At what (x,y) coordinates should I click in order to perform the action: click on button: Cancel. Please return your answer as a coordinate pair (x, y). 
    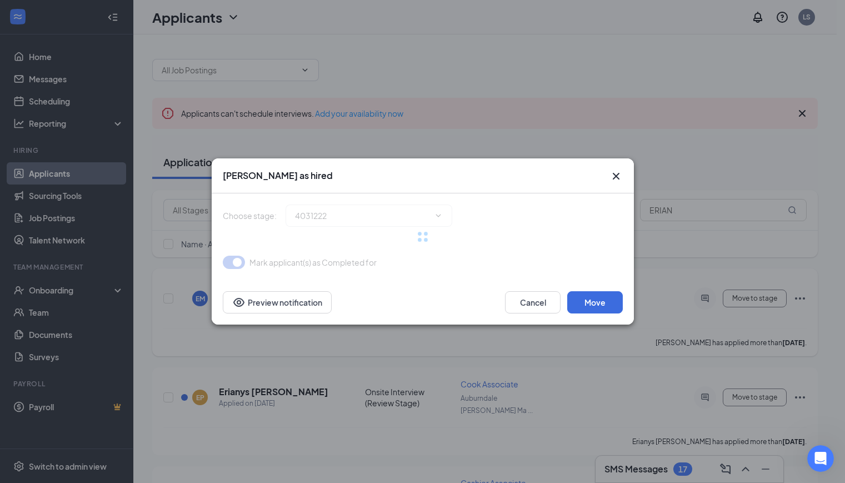
    Looking at the image, I should click on (533, 302).